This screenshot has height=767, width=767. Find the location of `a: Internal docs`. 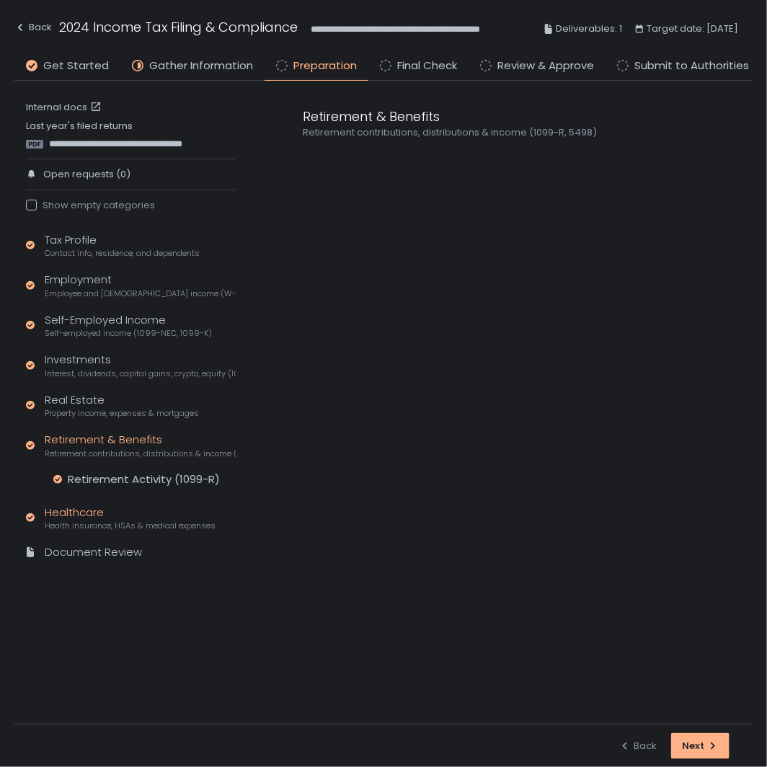

a: Internal docs is located at coordinates (65, 107).